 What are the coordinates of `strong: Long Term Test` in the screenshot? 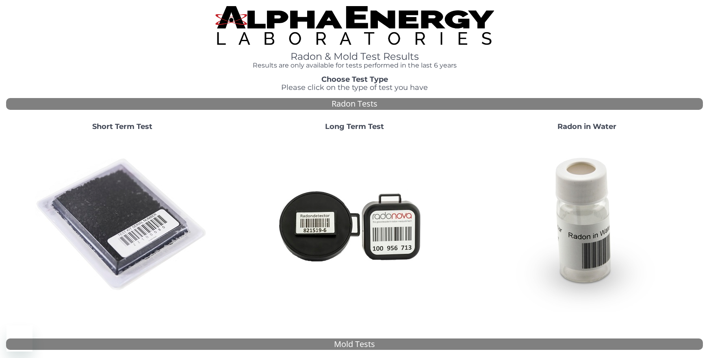 It's located at (355, 126).